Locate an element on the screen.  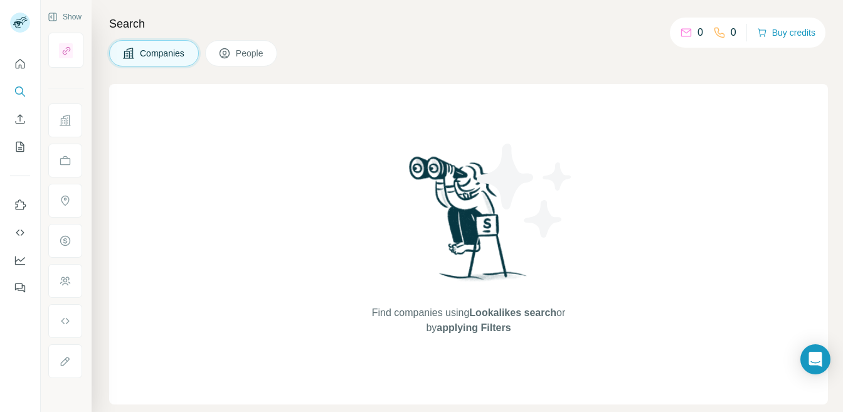
img: Surfe Illustration - Stars is located at coordinates (525, 191).